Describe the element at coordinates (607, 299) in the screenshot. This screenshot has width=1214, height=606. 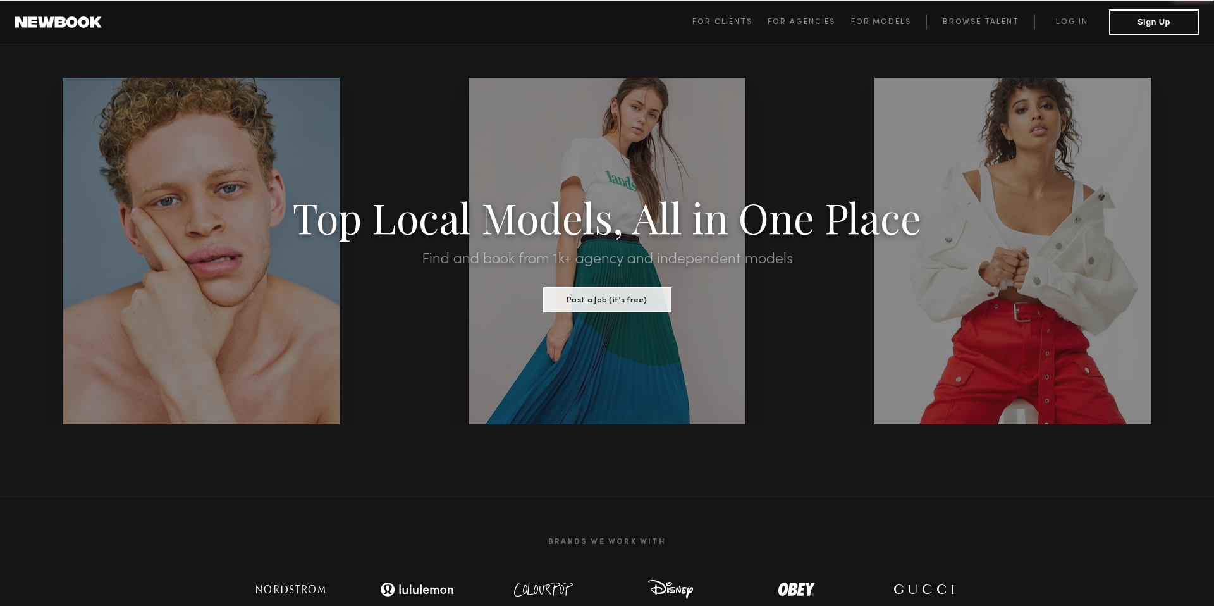
I see `a: Post a Job (it’s free)` at that location.